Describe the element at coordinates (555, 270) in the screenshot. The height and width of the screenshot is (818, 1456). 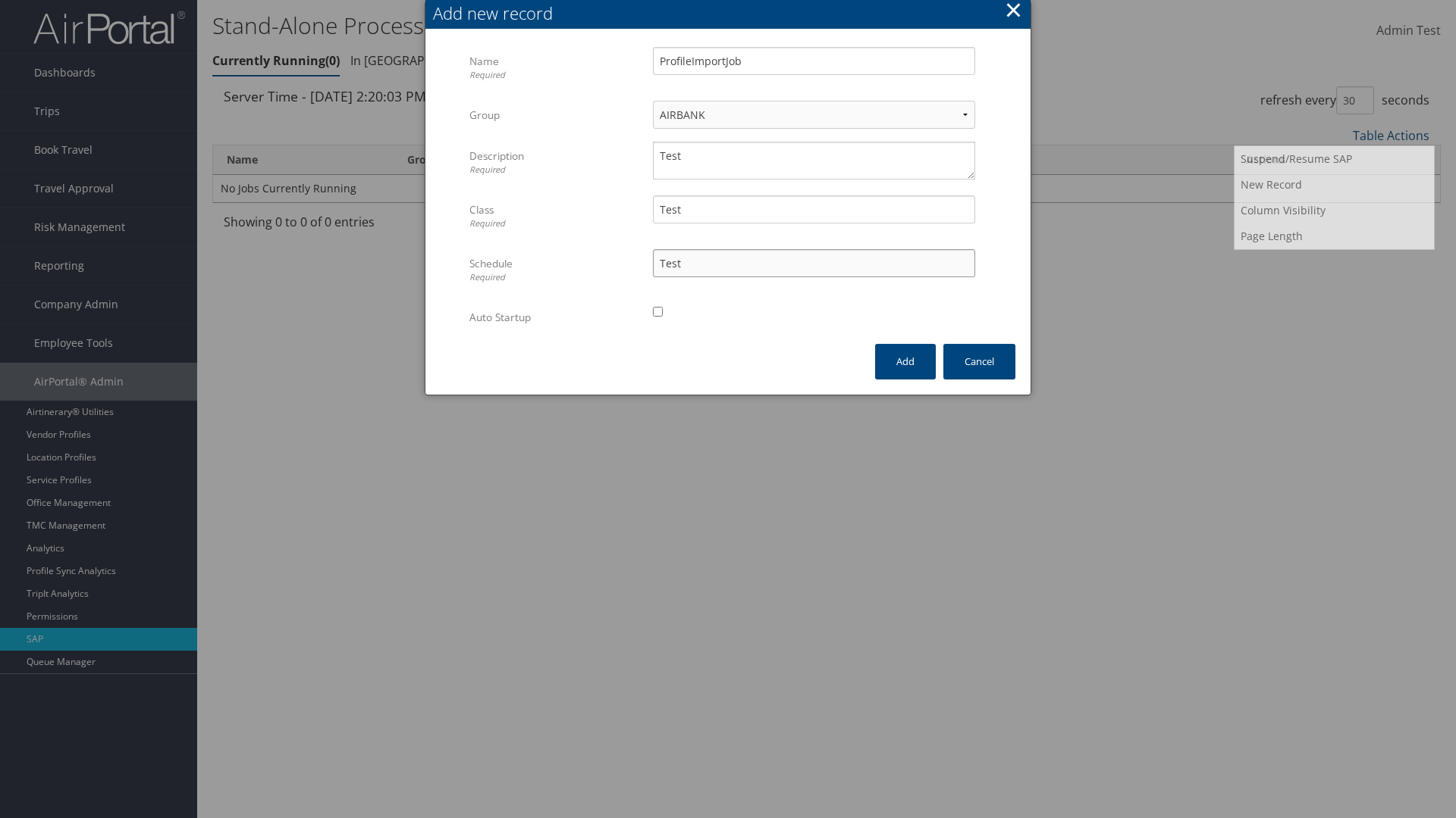
I see `label: Schedule` at that location.